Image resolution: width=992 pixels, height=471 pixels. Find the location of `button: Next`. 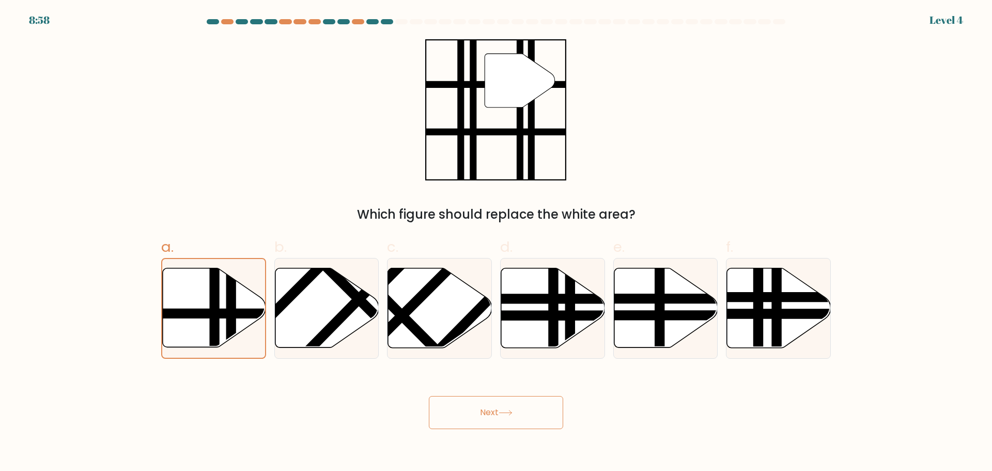

button: Next is located at coordinates (496, 412).